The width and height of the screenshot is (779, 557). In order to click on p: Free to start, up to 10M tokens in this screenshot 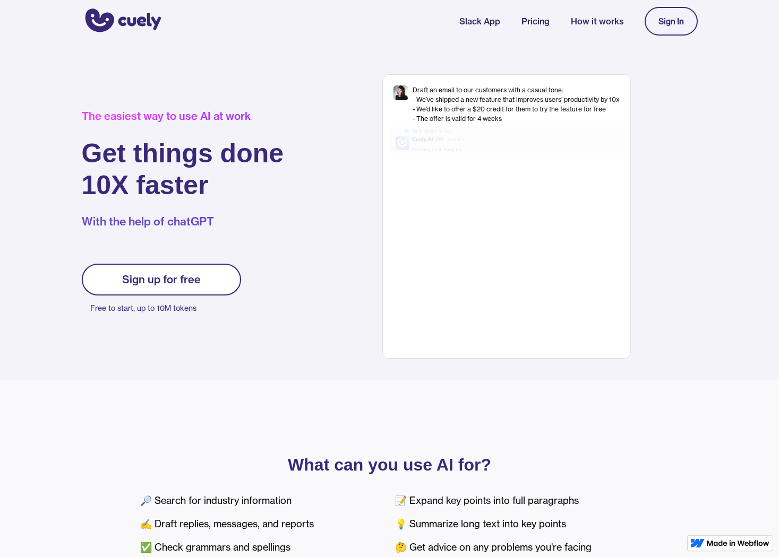, I will do `click(166, 308)`.